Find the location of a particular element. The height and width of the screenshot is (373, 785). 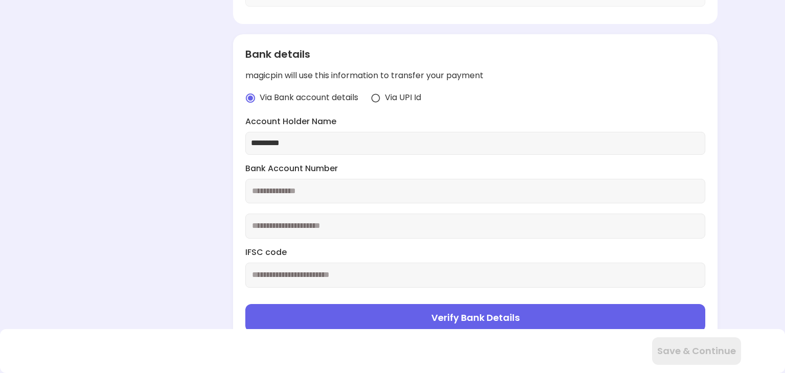

button: Save & Continue is located at coordinates (697, 351).